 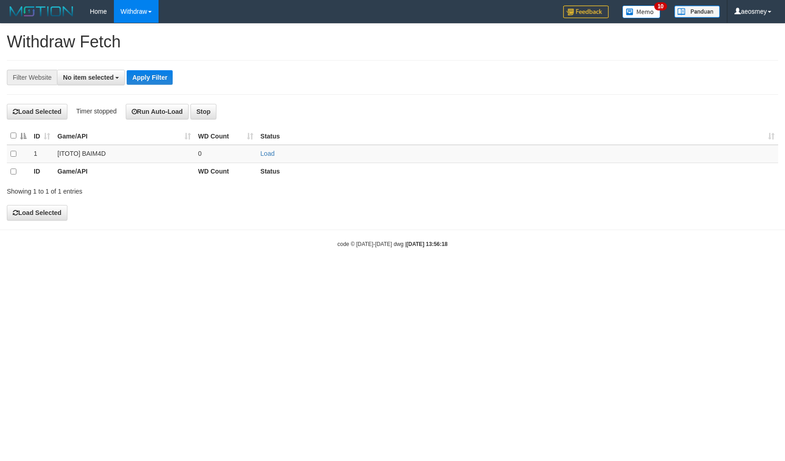 I want to click on th: WD Count, so click(x=225, y=171).